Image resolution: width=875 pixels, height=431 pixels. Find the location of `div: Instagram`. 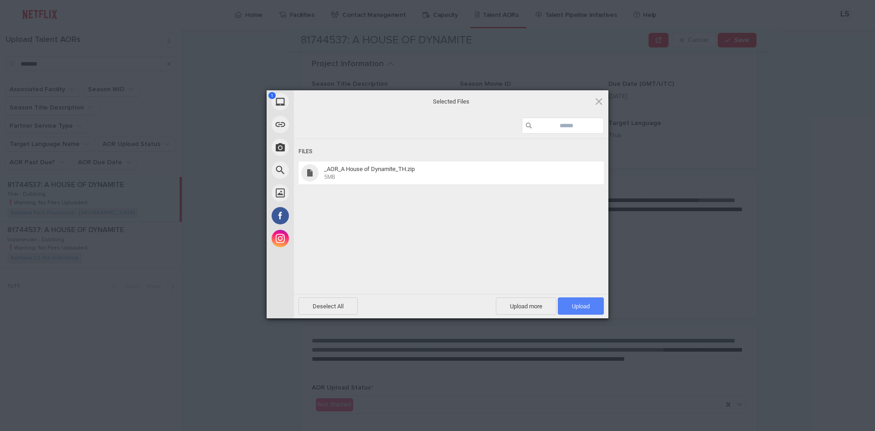

div: Instagram is located at coordinates (321, 238).